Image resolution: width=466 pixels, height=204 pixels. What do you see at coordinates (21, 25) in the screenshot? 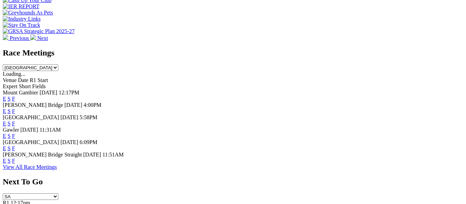
I see `img: Stay On Track` at bounding box center [21, 25].